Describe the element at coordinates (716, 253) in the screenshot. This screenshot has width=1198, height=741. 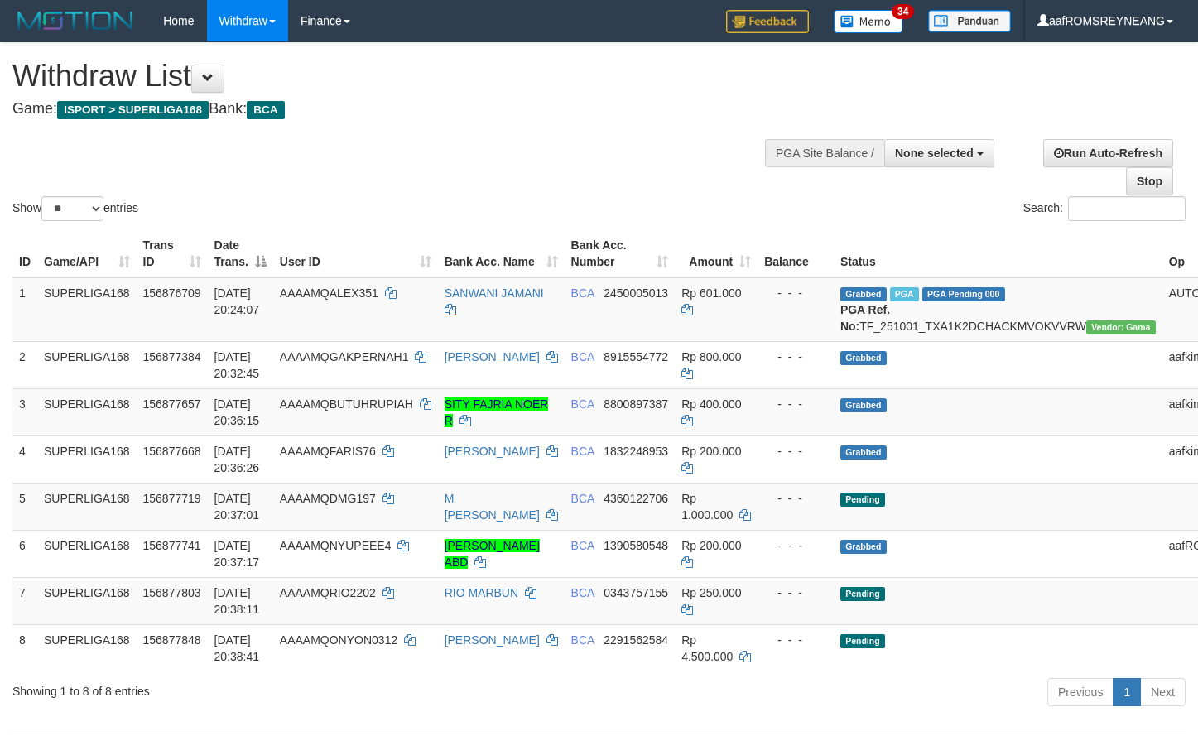
I see `th: Amount: activate to sort column ascending` at that location.